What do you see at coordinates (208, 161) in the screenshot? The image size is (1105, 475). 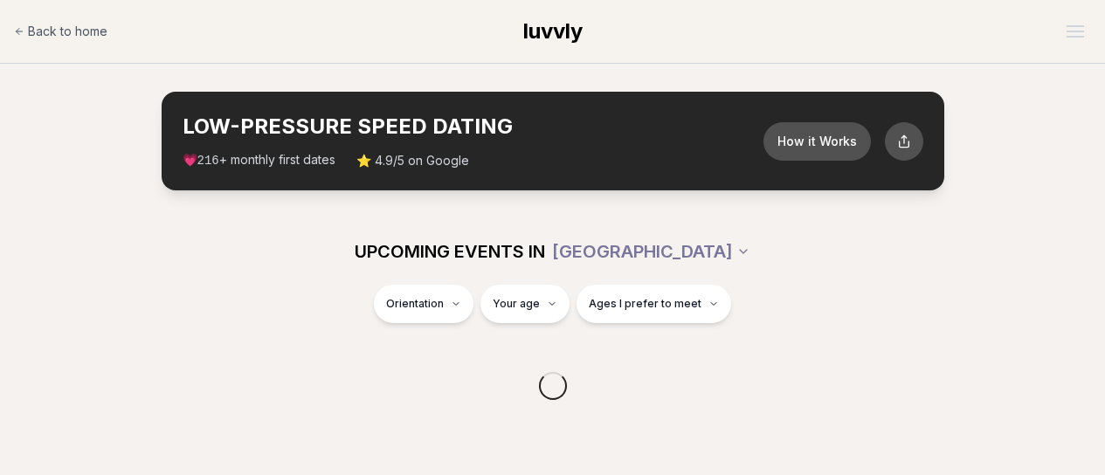 I see `span: 216` at bounding box center [208, 161].